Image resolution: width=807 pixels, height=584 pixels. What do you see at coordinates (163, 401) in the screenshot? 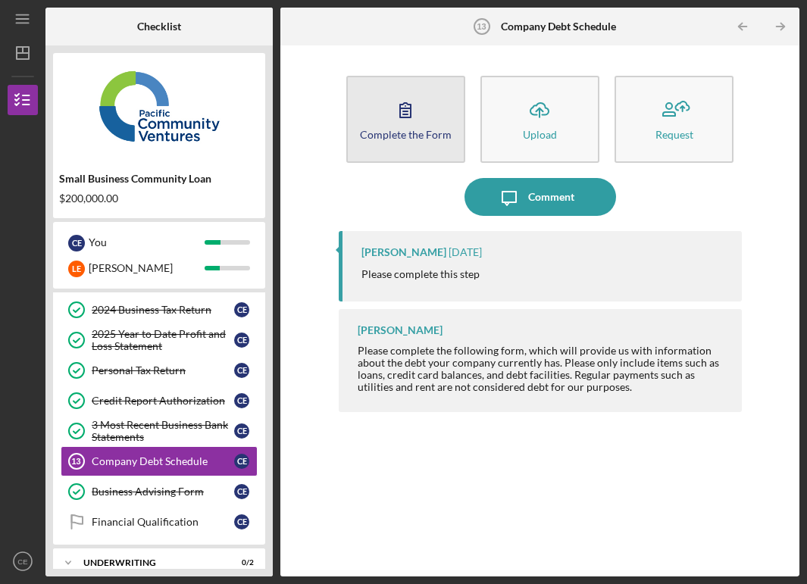
I see `div: Credit Report Authorization` at bounding box center [163, 401].